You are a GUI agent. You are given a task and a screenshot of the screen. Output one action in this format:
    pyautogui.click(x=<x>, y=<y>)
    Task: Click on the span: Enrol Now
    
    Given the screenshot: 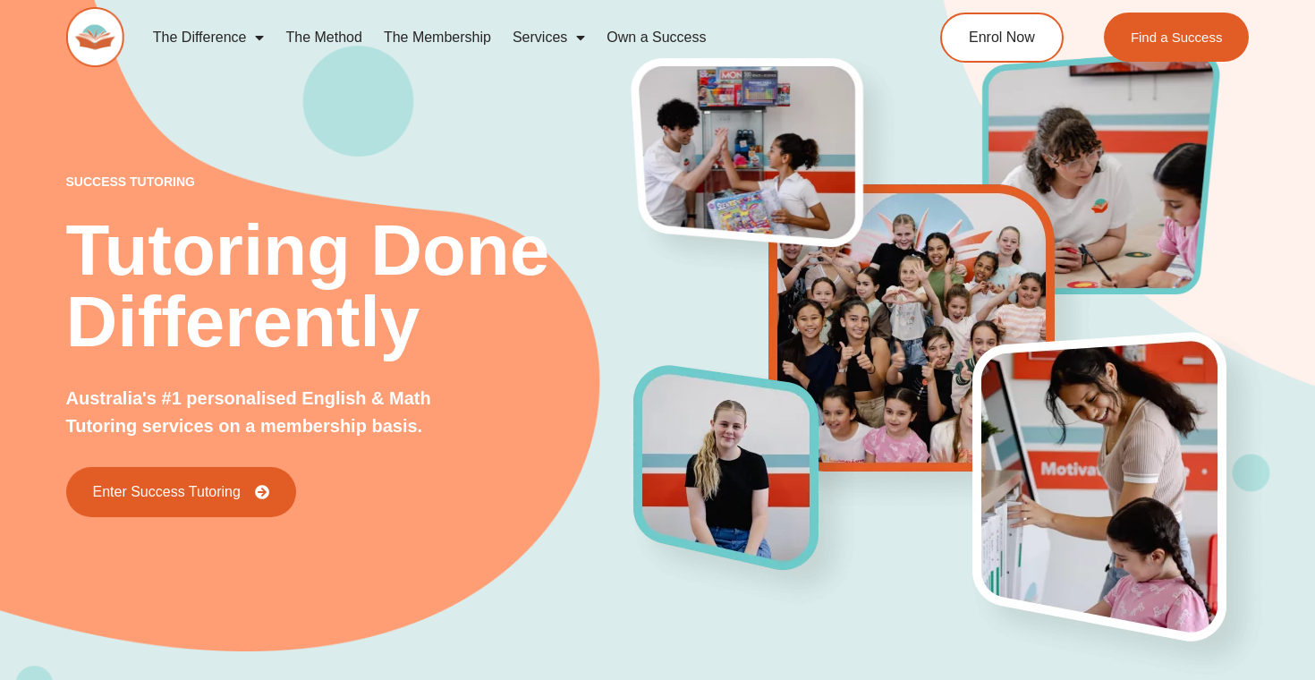 What is the action you would take?
    pyautogui.click(x=1002, y=38)
    